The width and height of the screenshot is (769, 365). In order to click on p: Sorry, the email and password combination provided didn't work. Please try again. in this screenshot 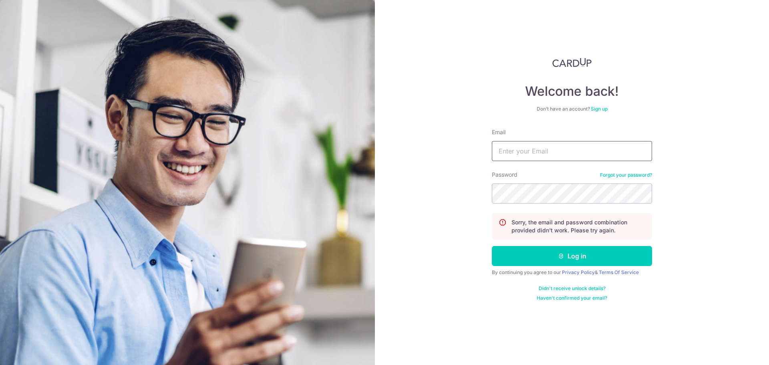, I will do `click(579, 226)`.